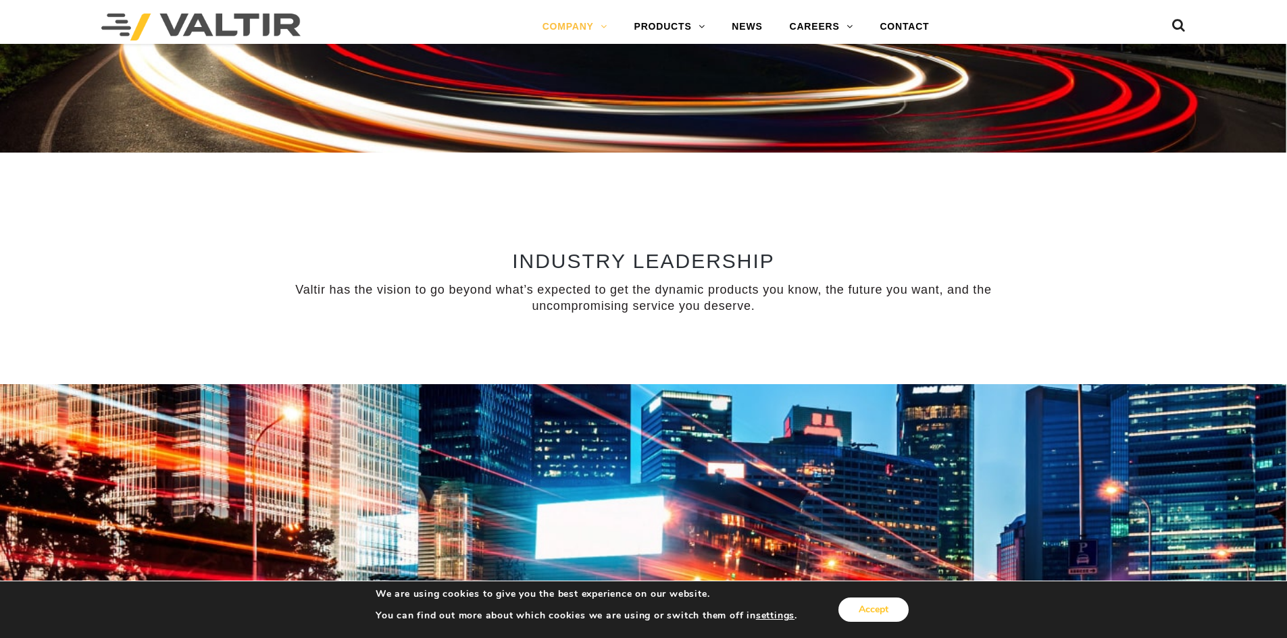  What do you see at coordinates (821, 27) in the screenshot?
I see `a: CAREERS` at bounding box center [821, 27].